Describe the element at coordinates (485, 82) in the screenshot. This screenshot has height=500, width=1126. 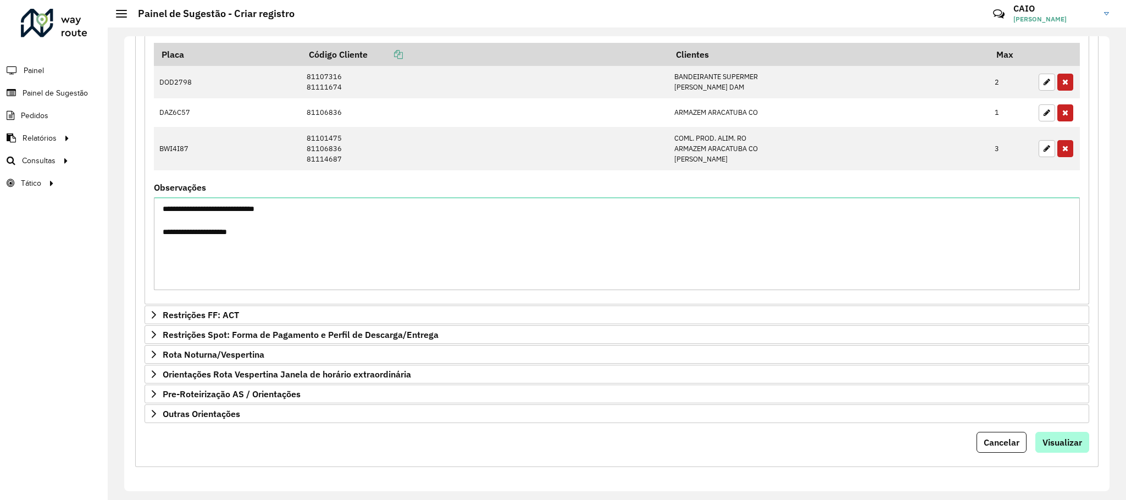
I see `td: 81107316 81111674` at that location.